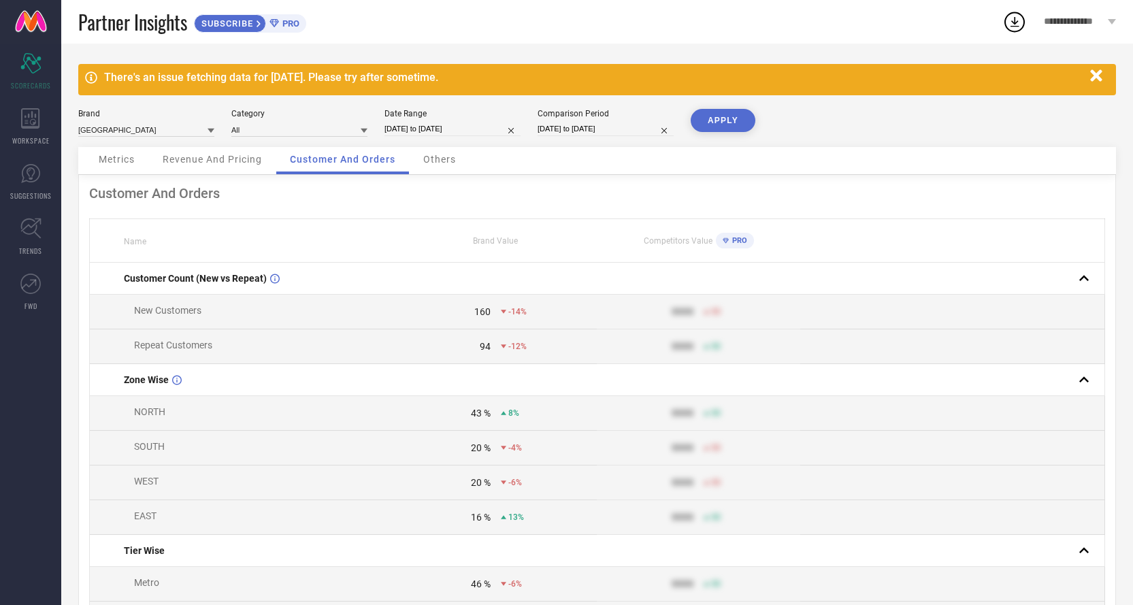 This screenshot has width=1133, height=605. I want to click on span: NORTH, so click(150, 412).